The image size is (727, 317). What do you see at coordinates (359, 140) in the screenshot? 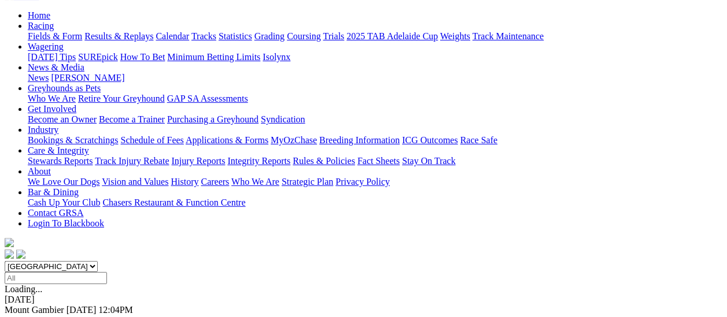
I see `a: Breeding Information` at bounding box center [359, 140].